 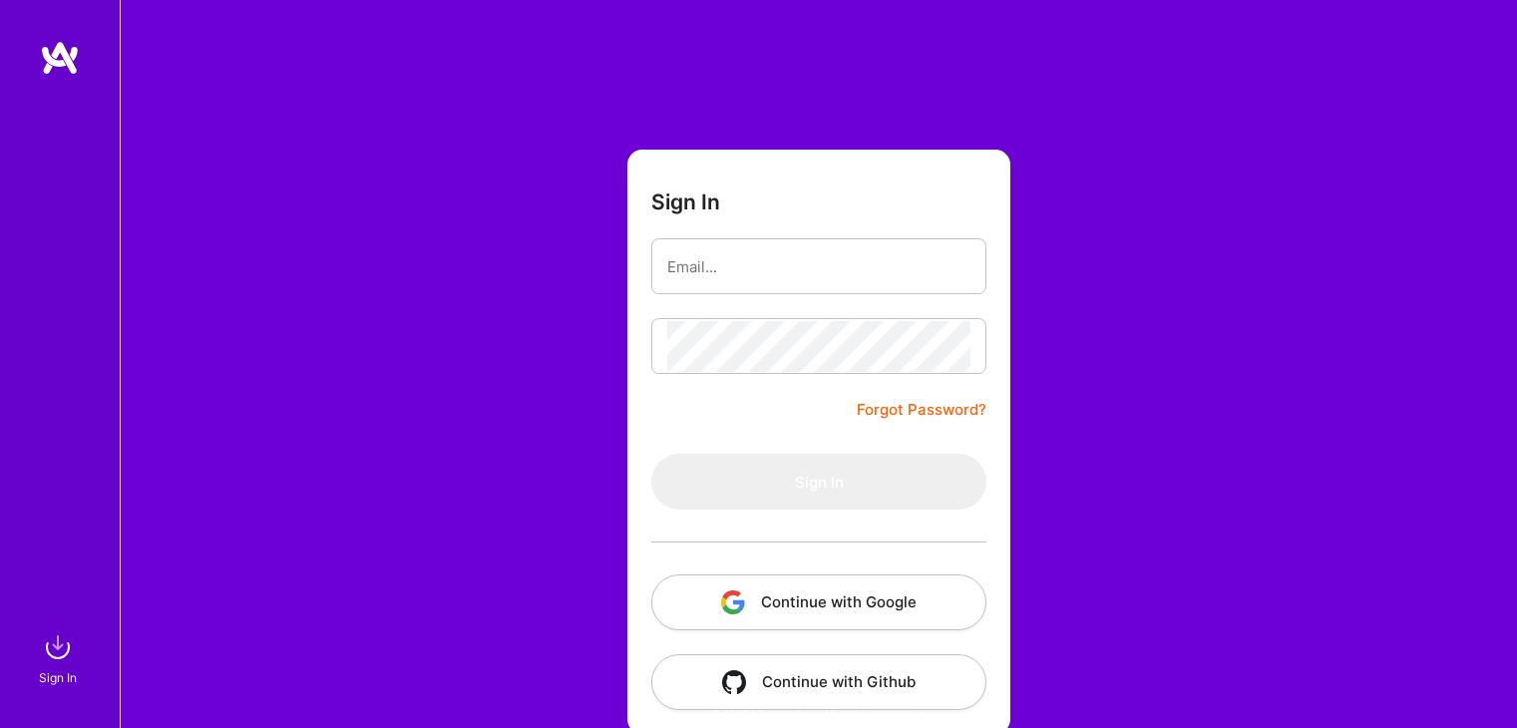 I want to click on h3: Sign In, so click(x=685, y=201).